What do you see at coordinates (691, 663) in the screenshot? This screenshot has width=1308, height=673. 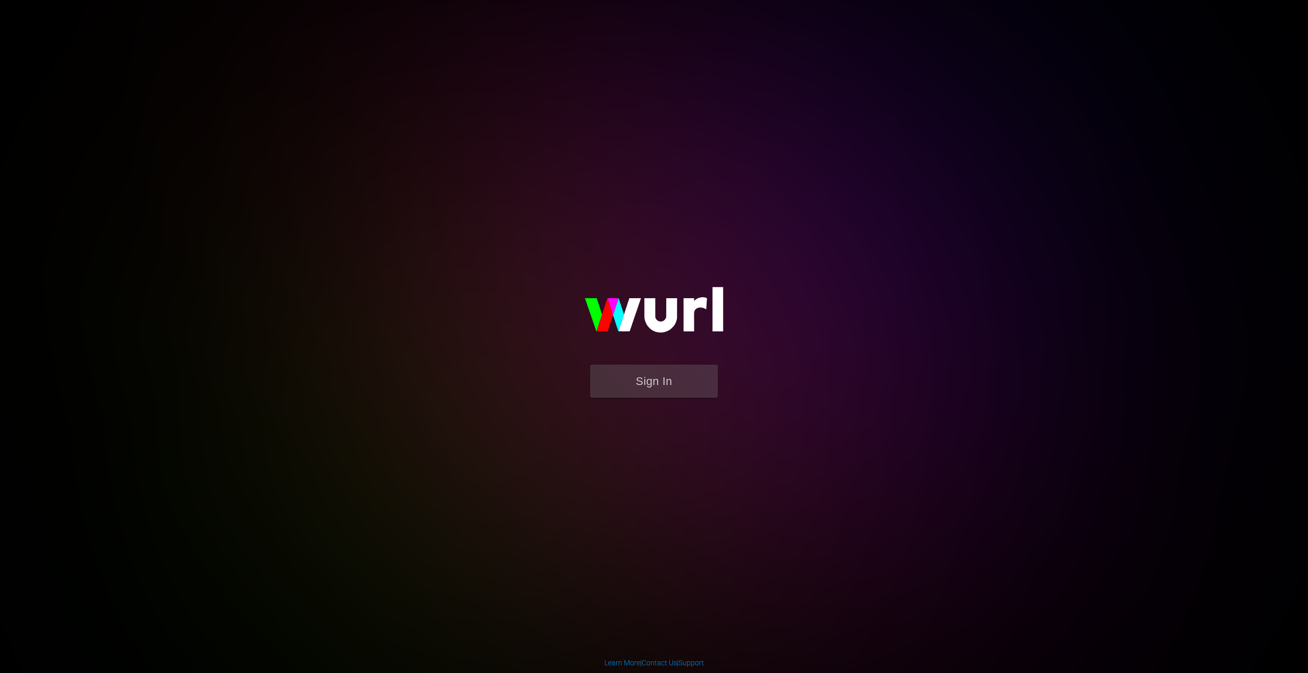 I see `a: Support` at bounding box center [691, 663].